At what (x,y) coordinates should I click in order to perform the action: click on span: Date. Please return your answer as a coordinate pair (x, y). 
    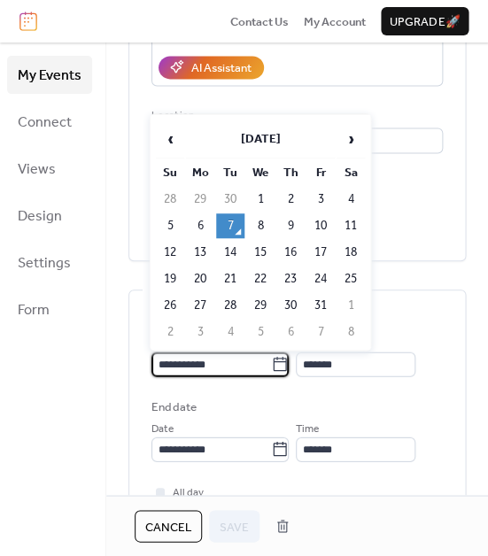
    Looking at the image, I should click on (162, 428).